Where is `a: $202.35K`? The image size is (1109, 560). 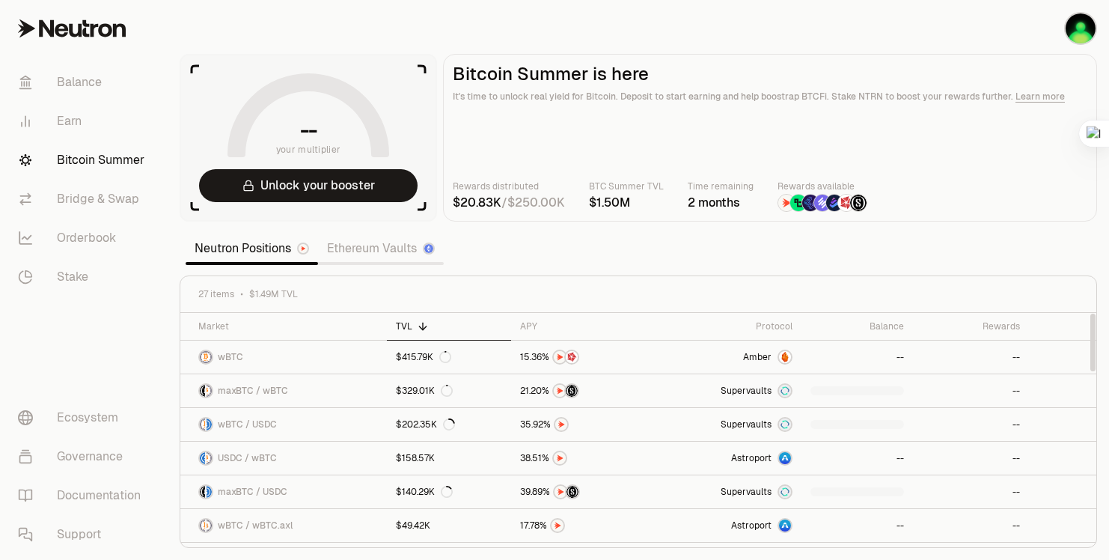 a: $202.35K is located at coordinates (449, 424).